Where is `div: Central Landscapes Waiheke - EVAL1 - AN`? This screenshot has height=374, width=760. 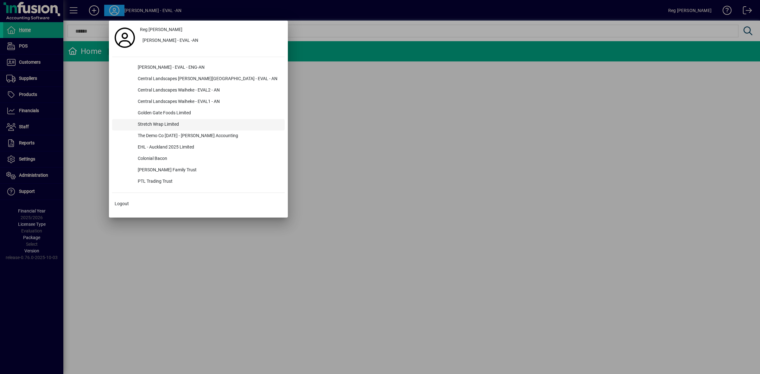 div: Central Landscapes Waiheke - EVAL1 - AN is located at coordinates (209, 102).